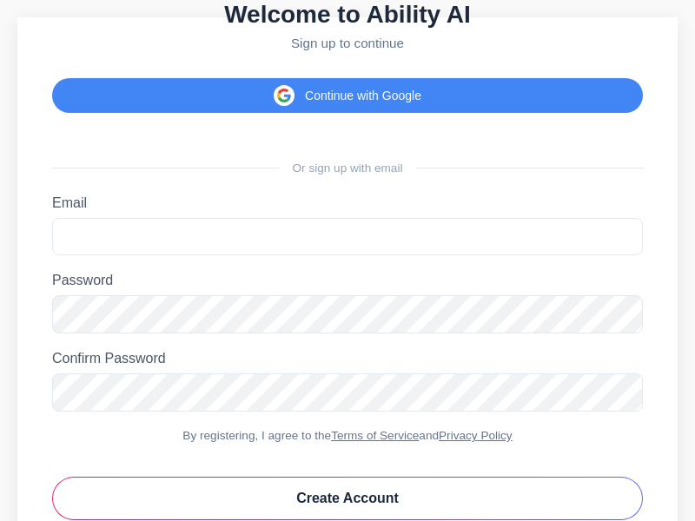 The width and height of the screenshot is (695, 521). What do you see at coordinates (348, 435) in the screenshot?
I see `div: By registering, I agree to the and` at bounding box center [348, 435].